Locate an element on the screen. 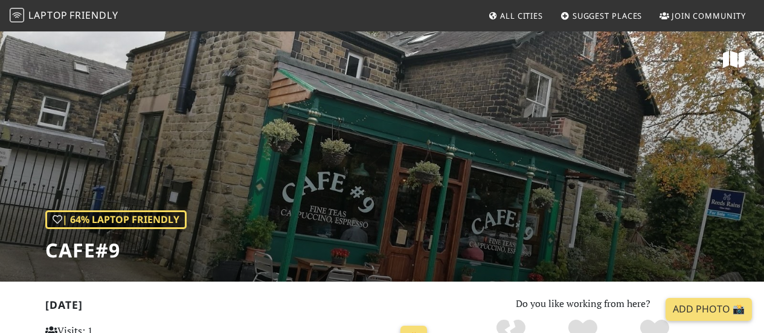 Image resolution: width=764 pixels, height=333 pixels. div: | 64% Laptop Friendly is located at coordinates (116, 220).